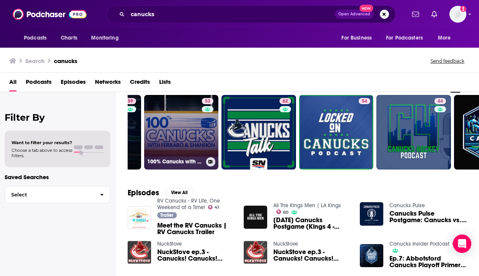 Image resolution: width=479 pixels, height=276 pixels. I want to click on p: Saved Searches, so click(57, 177).